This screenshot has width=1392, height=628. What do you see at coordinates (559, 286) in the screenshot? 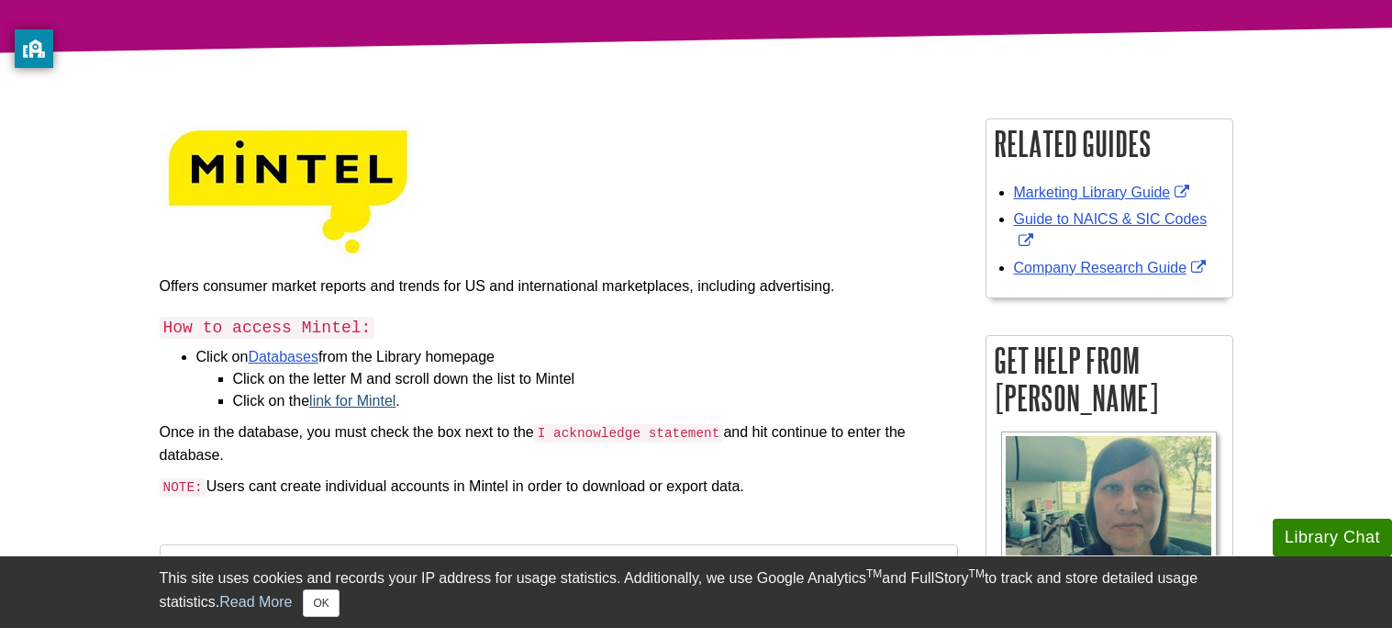
I see `p: Offers consumer market reports and trends for US and international marketplaces, including advert...` at bounding box center [559, 286].